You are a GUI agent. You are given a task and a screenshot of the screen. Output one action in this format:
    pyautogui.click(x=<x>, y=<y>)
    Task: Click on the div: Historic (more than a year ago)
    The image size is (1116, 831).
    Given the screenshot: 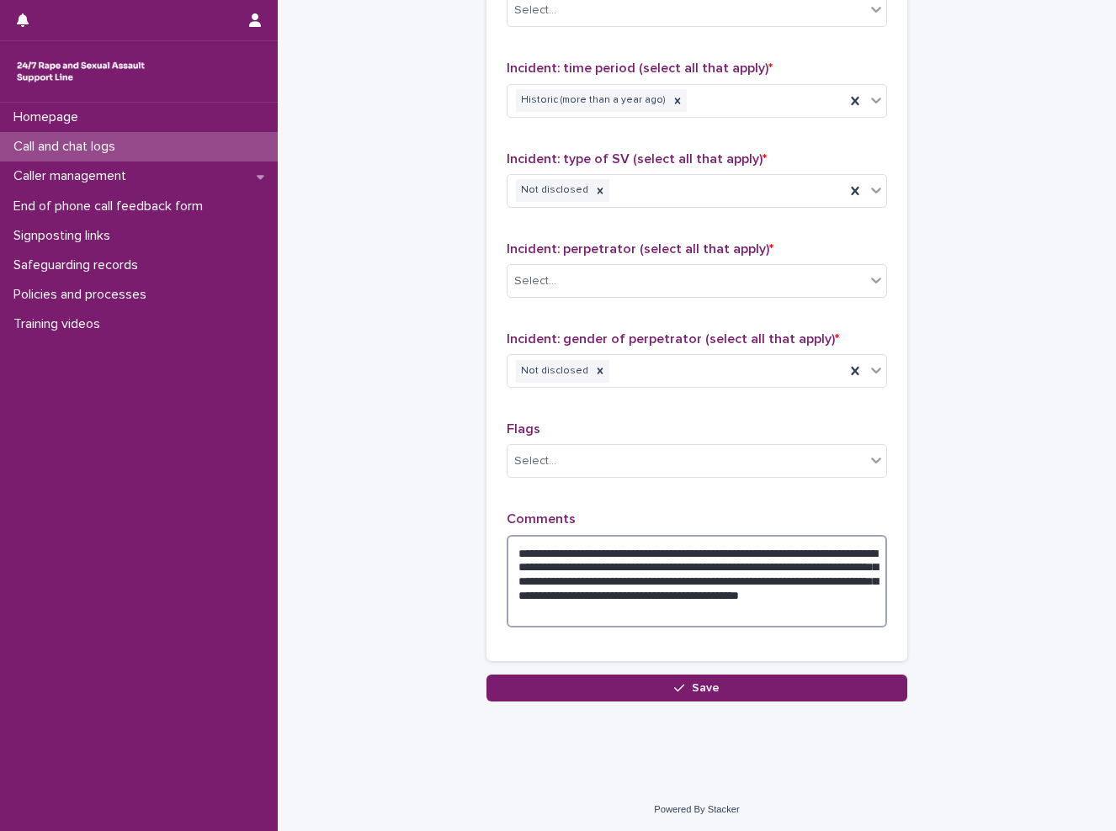 What is the action you would take?
    pyautogui.click(x=591, y=100)
    